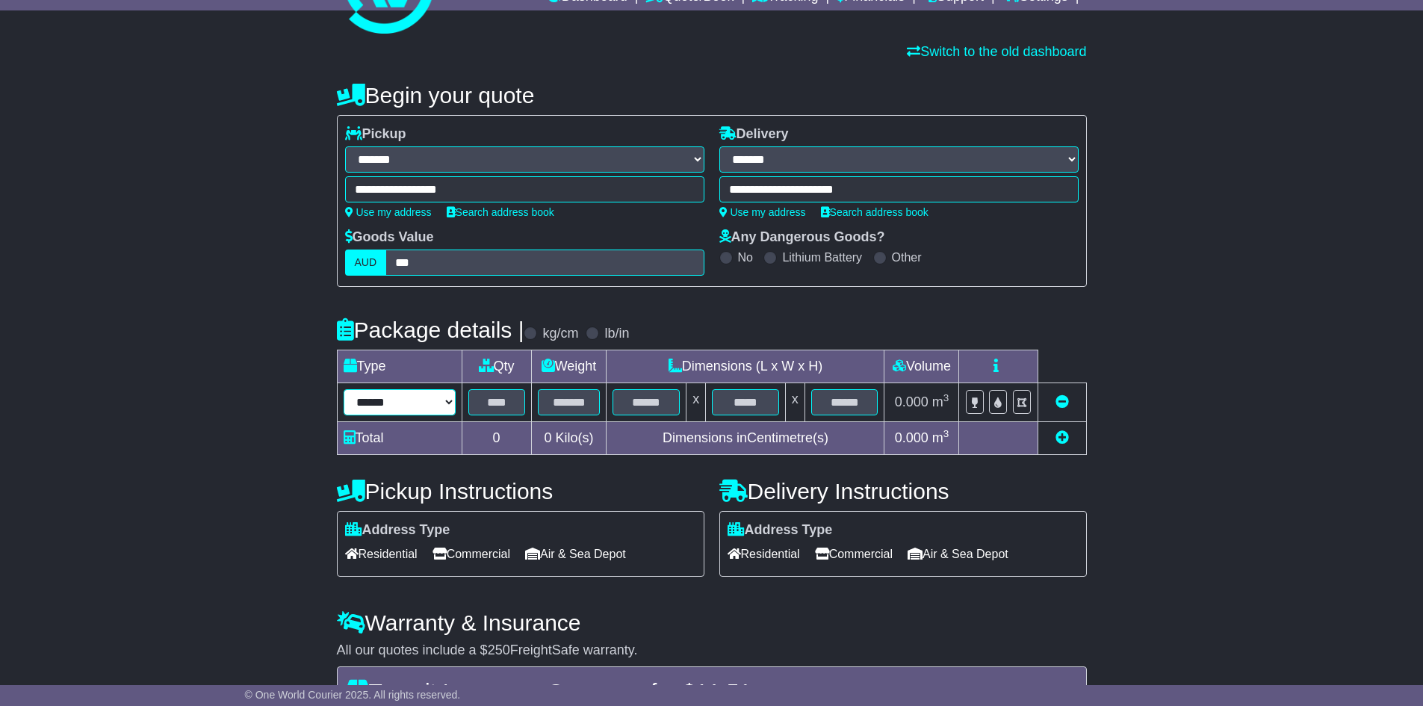 The image size is (1423, 706). Describe the element at coordinates (548, 438) in the screenshot. I see `span: 0` at that location.